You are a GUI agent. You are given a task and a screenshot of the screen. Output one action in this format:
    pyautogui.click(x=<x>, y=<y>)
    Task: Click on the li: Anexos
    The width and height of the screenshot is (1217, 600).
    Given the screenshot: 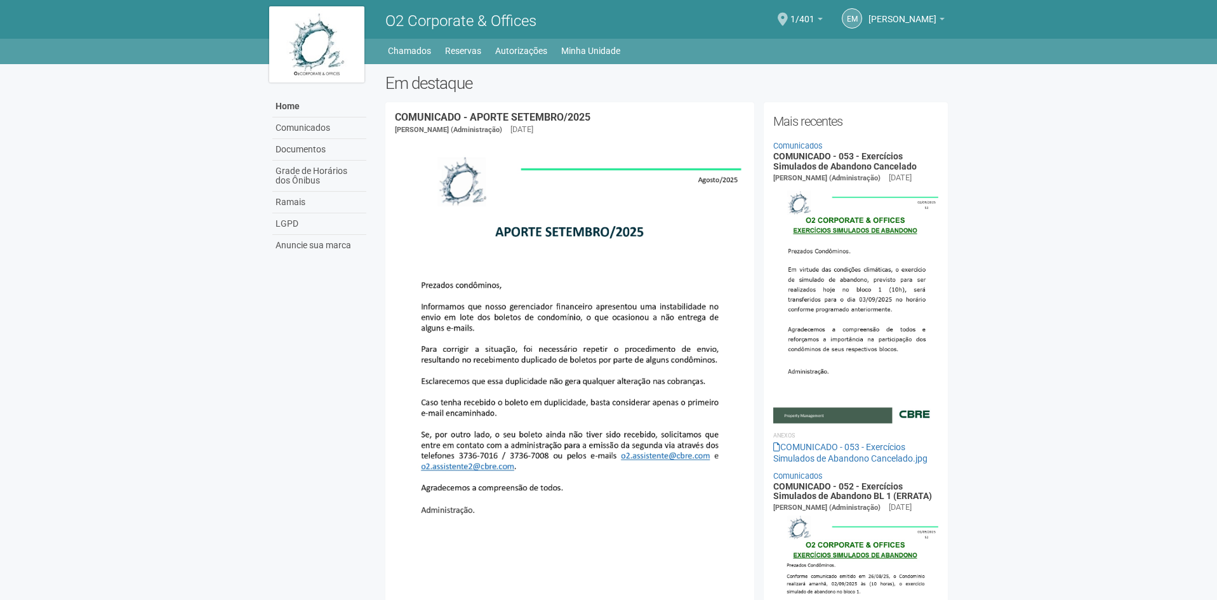 What is the action you would take?
    pyautogui.click(x=856, y=436)
    